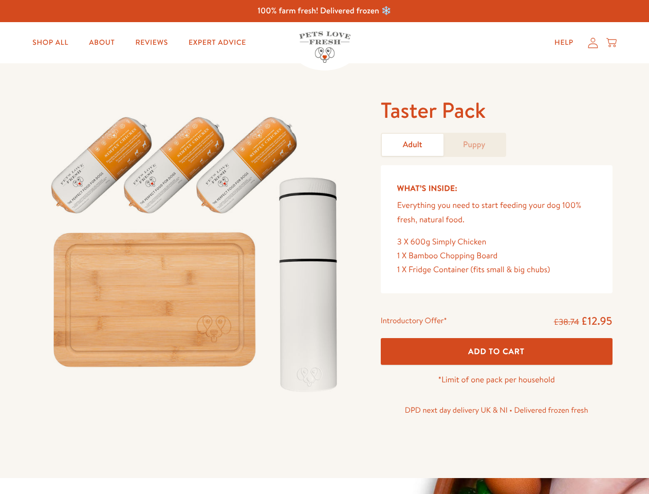  Describe the element at coordinates (475, 144) in the screenshot. I see `a: Puppy` at that location.